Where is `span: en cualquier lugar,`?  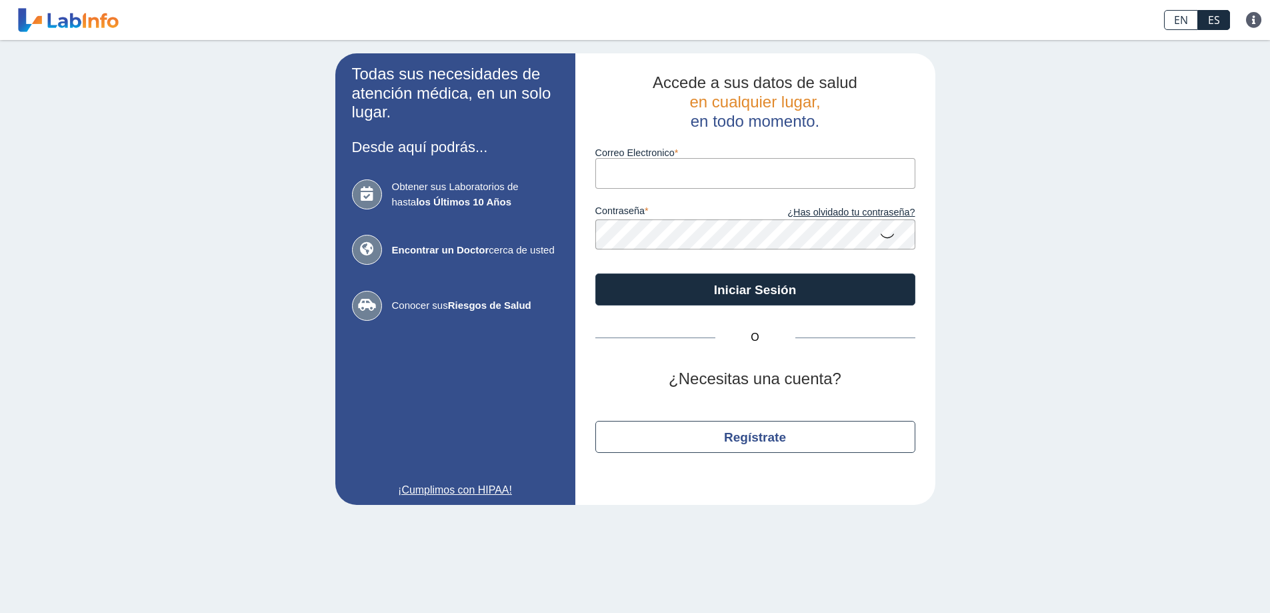 span: en cualquier lugar, is located at coordinates (755, 101).